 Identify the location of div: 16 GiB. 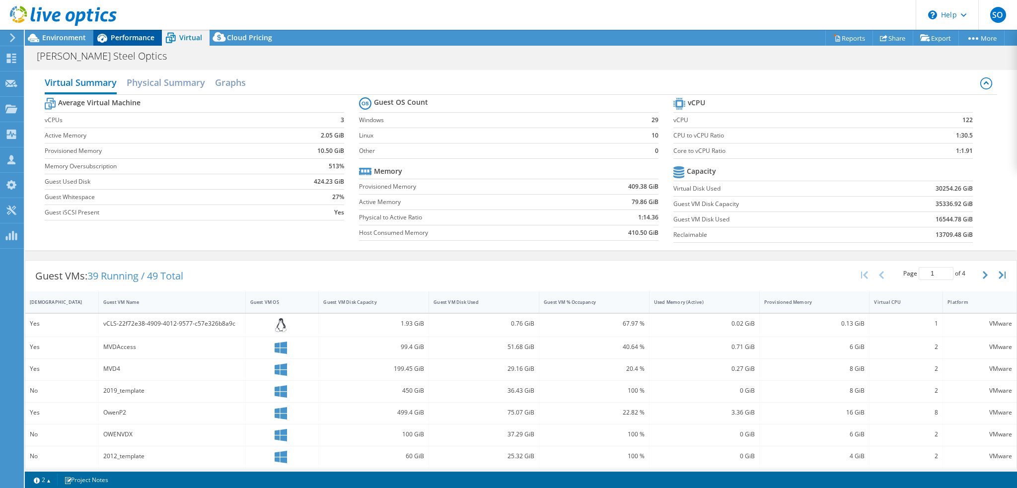
(814, 412).